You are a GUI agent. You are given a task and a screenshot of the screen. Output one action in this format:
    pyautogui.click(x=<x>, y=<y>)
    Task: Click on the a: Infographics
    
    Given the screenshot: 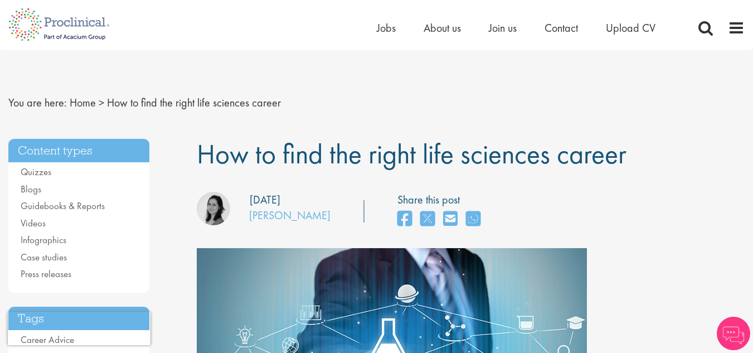 What is the action you would take?
    pyautogui.click(x=43, y=240)
    